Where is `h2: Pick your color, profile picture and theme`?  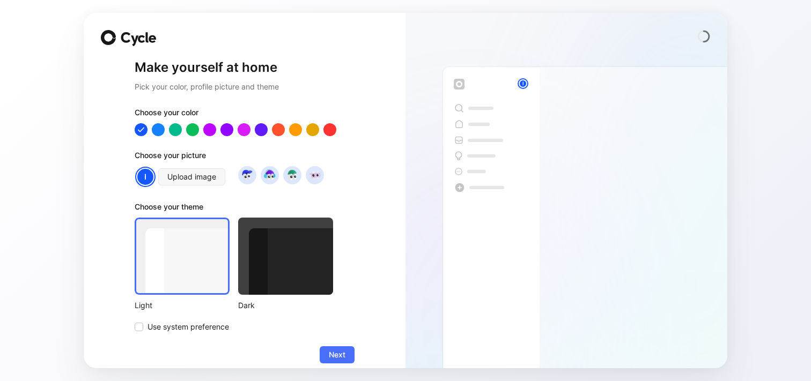 h2: Pick your color, profile picture and theme is located at coordinates (245, 87).